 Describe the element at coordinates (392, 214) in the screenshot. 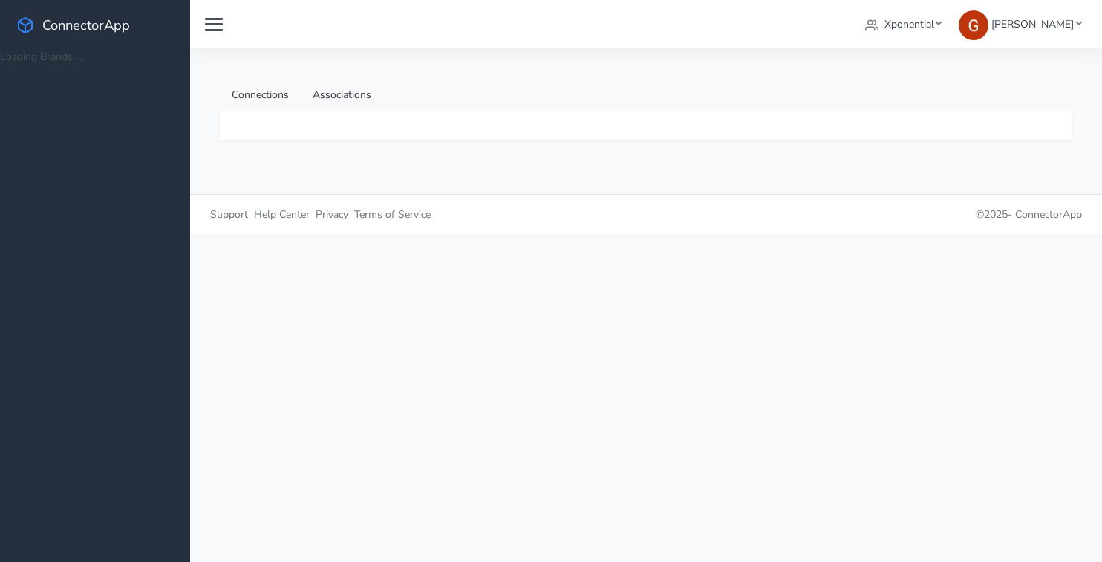

I see `span: Terms of Service` at that location.